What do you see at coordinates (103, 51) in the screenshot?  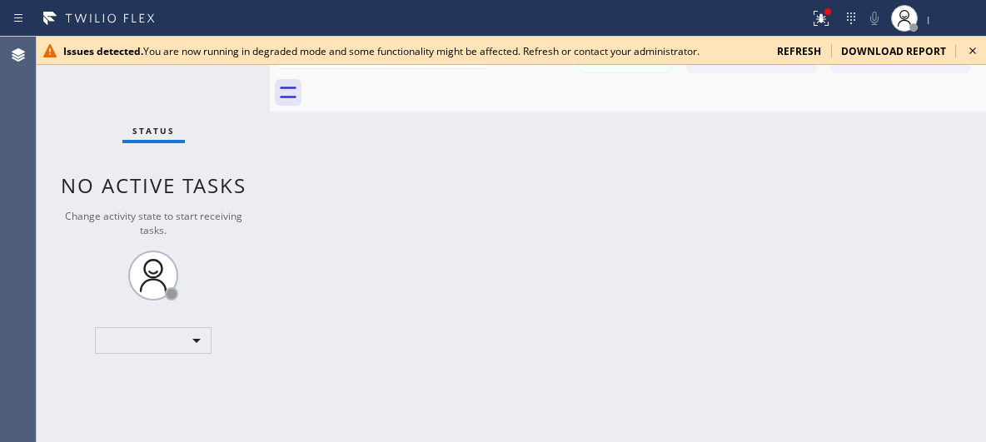 I see `b: Issues detected.` at bounding box center [103, 51].